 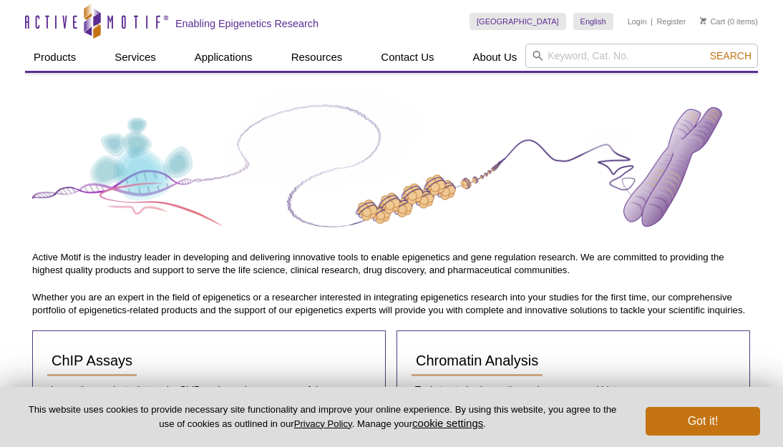 I want to click on img: Your Cart, so click(x=703, y=21).